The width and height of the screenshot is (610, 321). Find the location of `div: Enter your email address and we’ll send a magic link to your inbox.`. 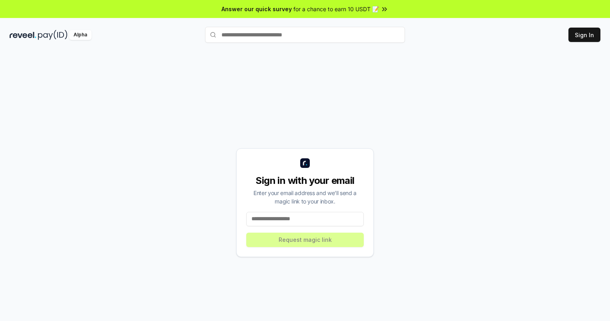

div: Enter your email address and we’ll send a magic link to your inbox. is located at coordinates (305, 197).